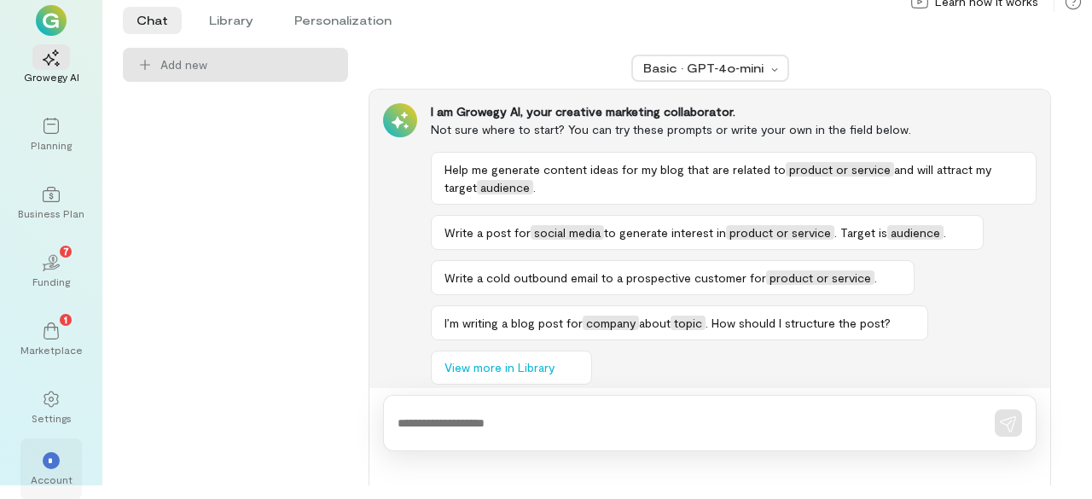 Image resolution: width=1092 pixels, height=499 pixels. What do you see at coordinates (51, 340) in the screenshot?
I see `a: Marketplace` at bounding box center [51, 340].